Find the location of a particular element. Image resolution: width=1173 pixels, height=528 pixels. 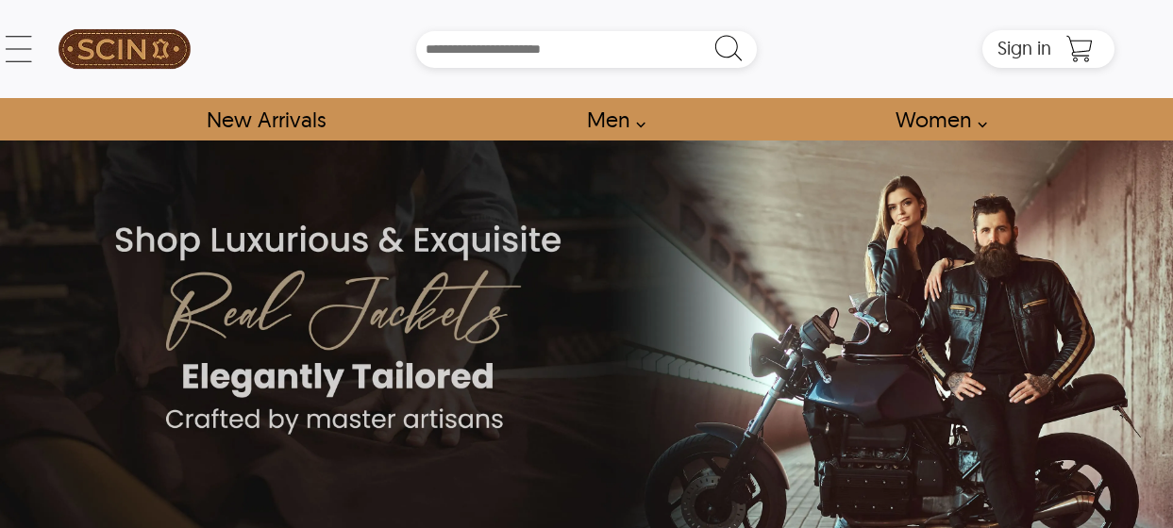

img: SCIN is located at coordinates (125, 49).